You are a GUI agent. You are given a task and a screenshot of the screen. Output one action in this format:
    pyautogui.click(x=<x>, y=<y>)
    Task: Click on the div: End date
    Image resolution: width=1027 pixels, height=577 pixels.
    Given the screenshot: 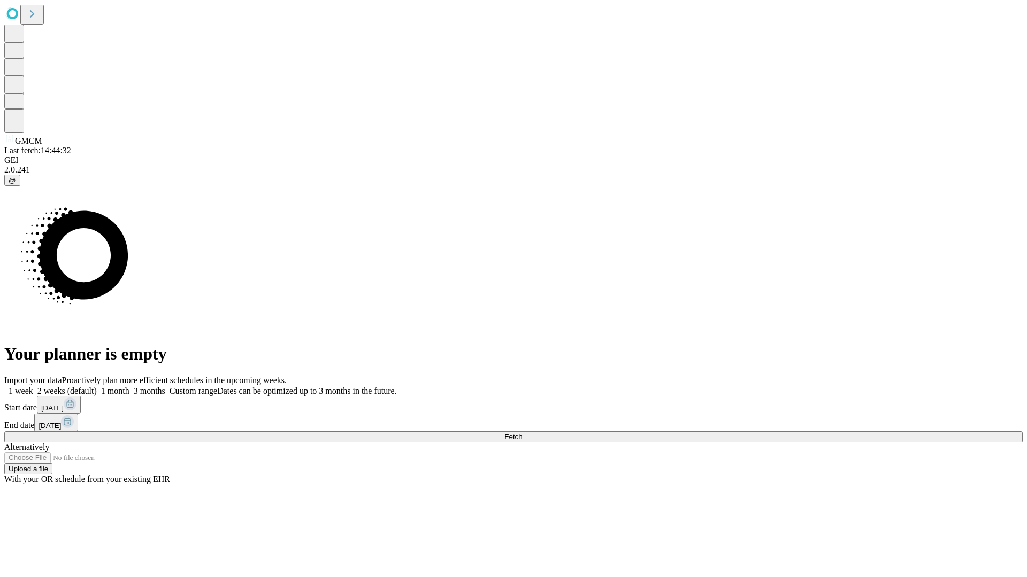 What is the action you would take?
    pyautogui.click(x=513, y=422)
    